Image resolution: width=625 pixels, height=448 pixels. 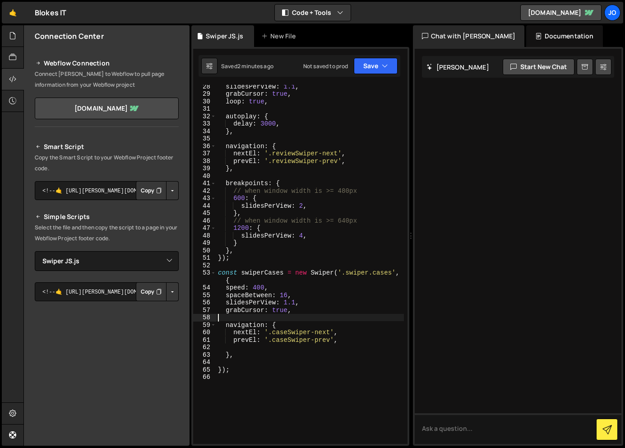 What do you see at coordinates (205, 213) in the screenshot?
I see `div: 45` at bounding box center [205, 213].